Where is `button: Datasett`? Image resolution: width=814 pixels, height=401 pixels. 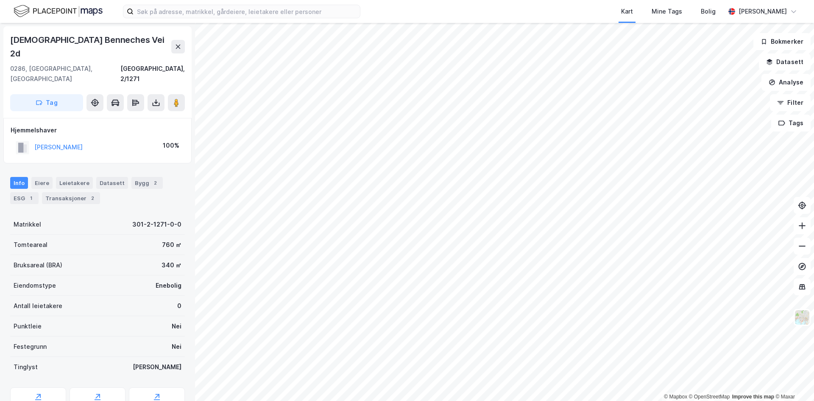
button: Datasett is located at coordinates (785, 62).